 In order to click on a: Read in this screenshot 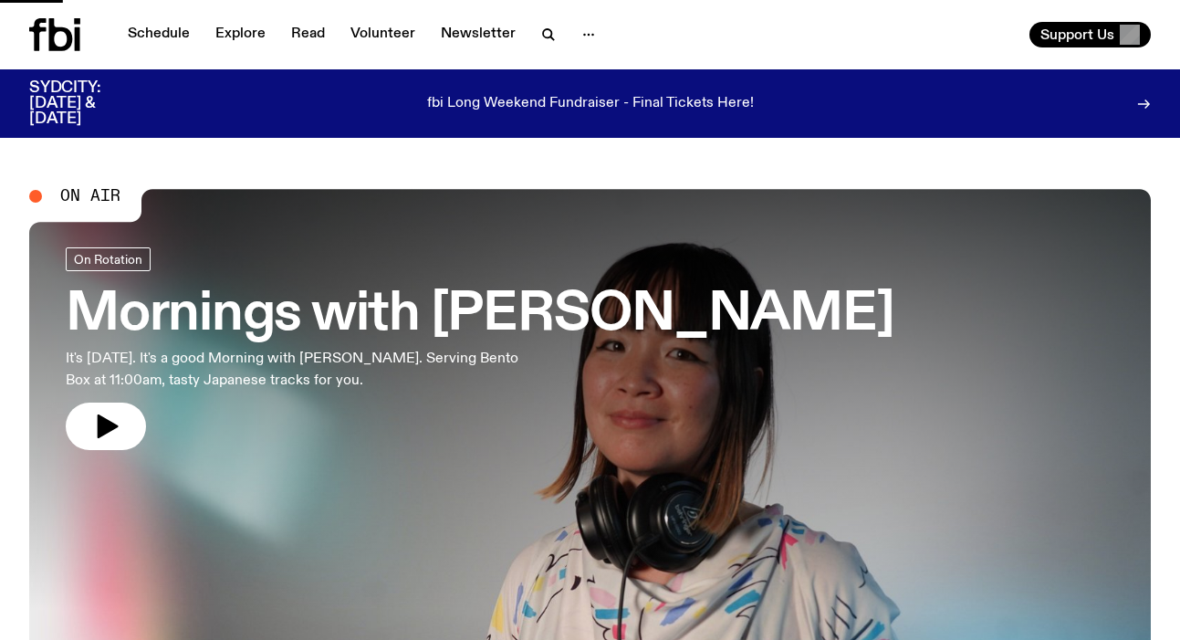, I will do `click(308, 35)`.